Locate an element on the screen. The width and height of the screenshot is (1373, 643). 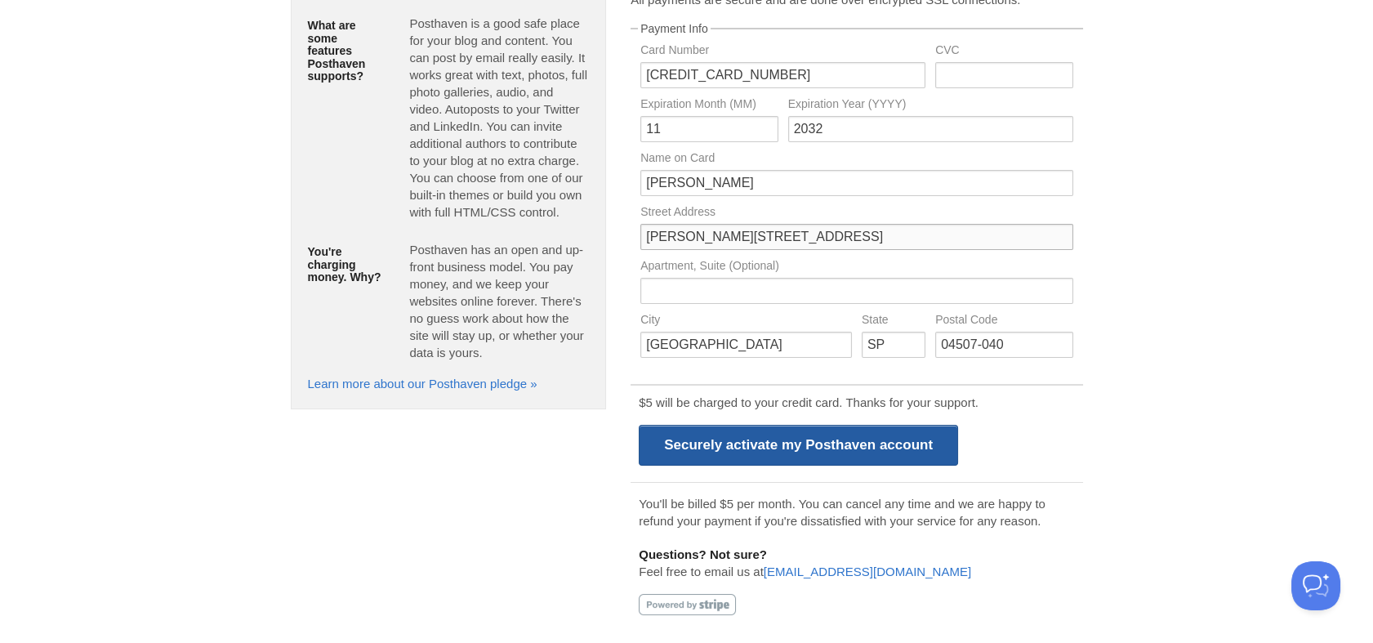
h5: What are some features Posthaven supports? is located at coordinates (346, 51).